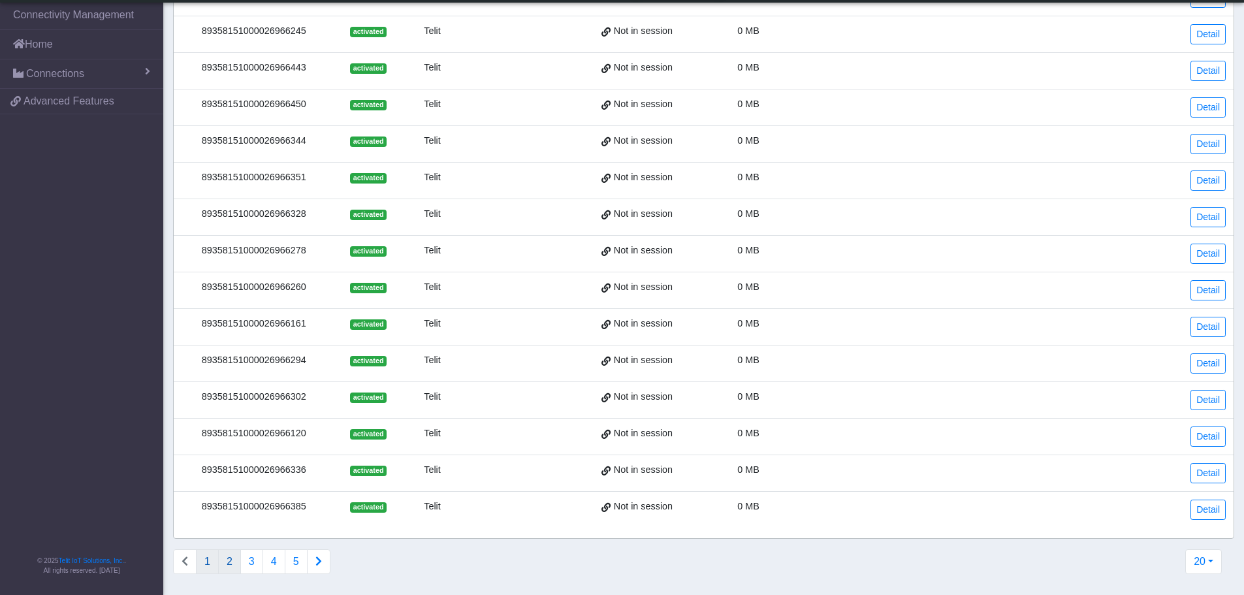 The width and height of the screenshot is (1244, 595). I want to click on div: 89358151000026966443, so click(254, 68).